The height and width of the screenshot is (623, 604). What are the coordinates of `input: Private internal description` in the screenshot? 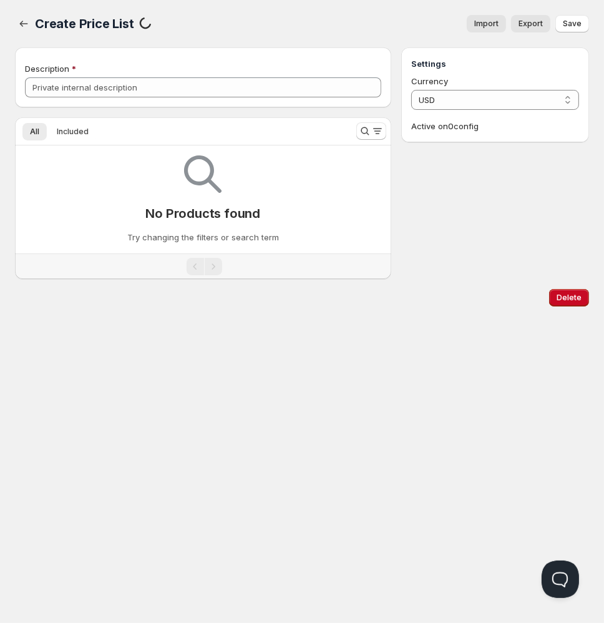 It's located at (203, 87).